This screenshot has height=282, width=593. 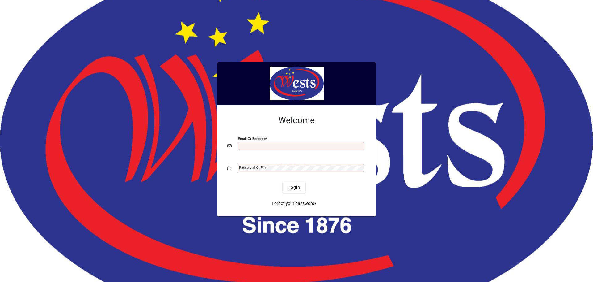 What do you see at coordinates (294, 187) in the screenshot?
I see `button: Login` at bounding box center [294, 187].